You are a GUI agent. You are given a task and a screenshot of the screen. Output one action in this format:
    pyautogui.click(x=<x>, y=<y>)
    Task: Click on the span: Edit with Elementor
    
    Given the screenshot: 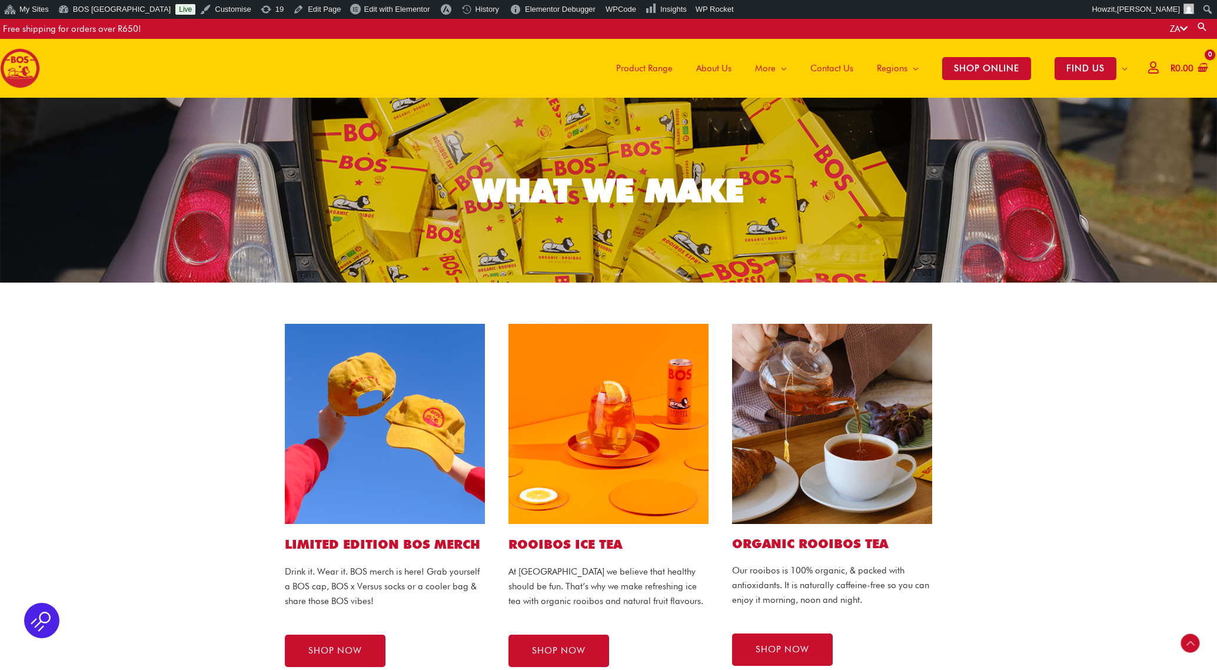 What is the action you would take?
    pyautogui.click(x=397, y=9)
    